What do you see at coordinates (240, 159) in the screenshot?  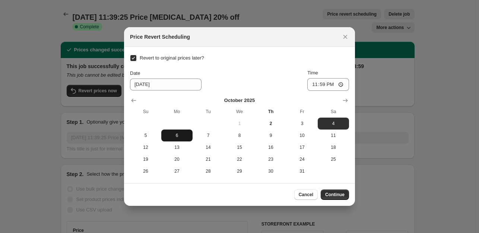 I see `span: 22` at bounding box center [240, 159].